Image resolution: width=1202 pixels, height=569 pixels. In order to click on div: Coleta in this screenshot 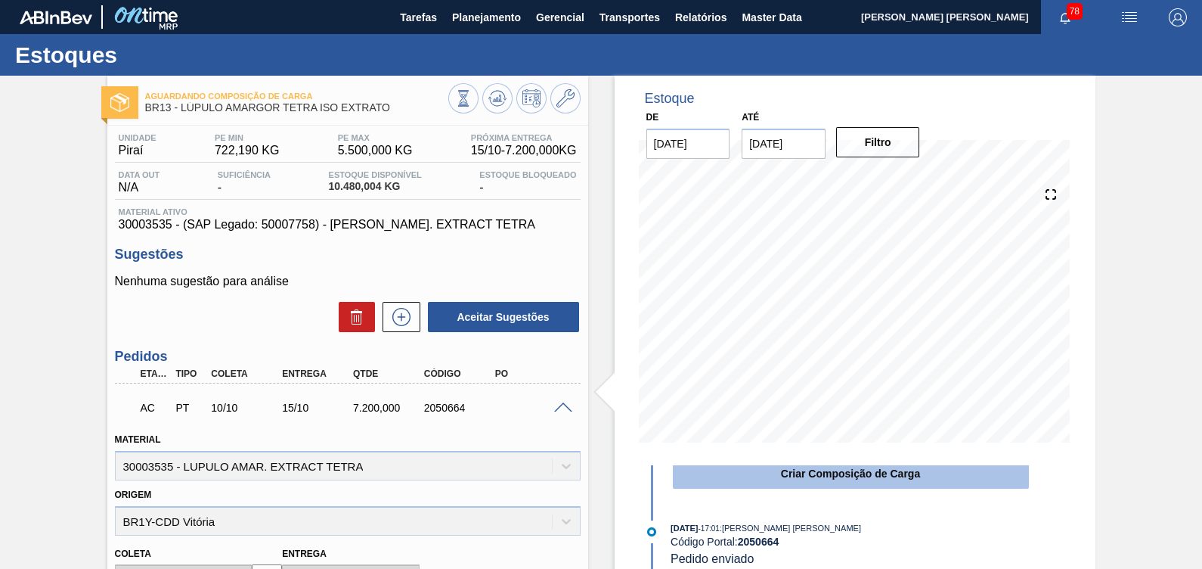, I will do `click(246, 373)`.